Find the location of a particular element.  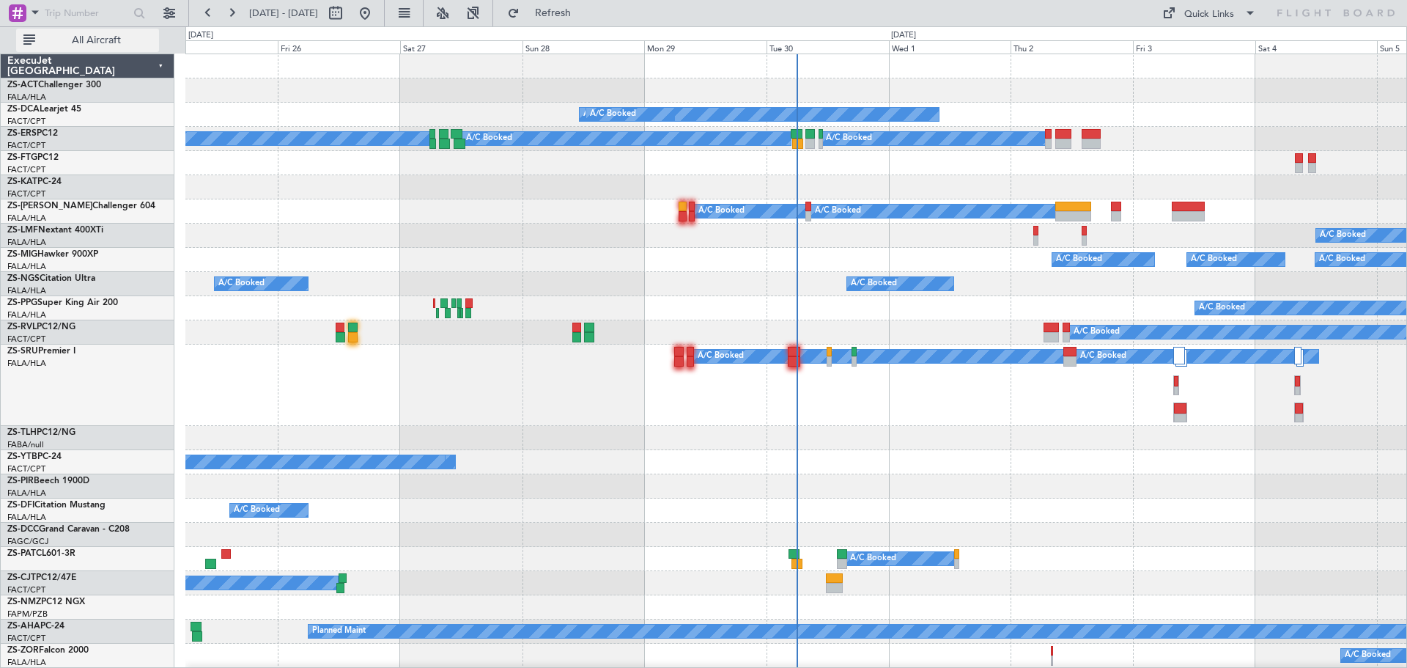

span: ZS-AHA is located at coordinates (23, 626).